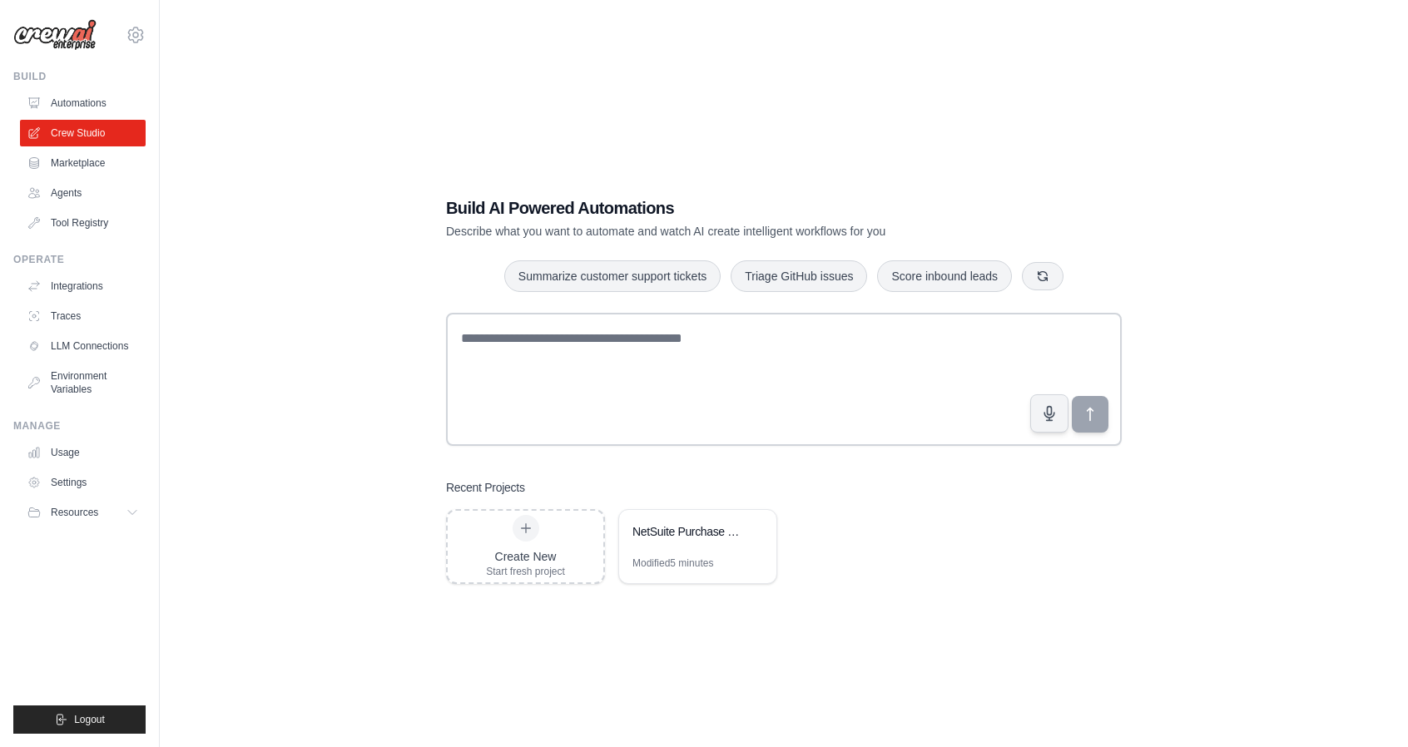 This screenshot has height=747, width=1408. What do you see at coordinates (79, 426) in the screenshot?
I see `div: Manage` at bounding box center [79, 426].